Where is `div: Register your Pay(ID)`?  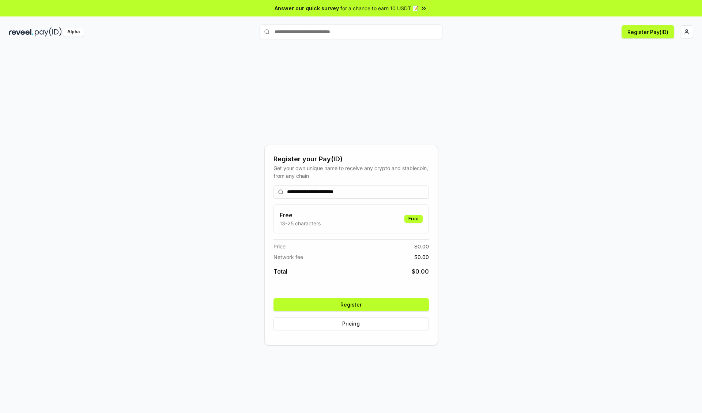 div: Register your Pay(ID) is located at coordinates (351, 159).